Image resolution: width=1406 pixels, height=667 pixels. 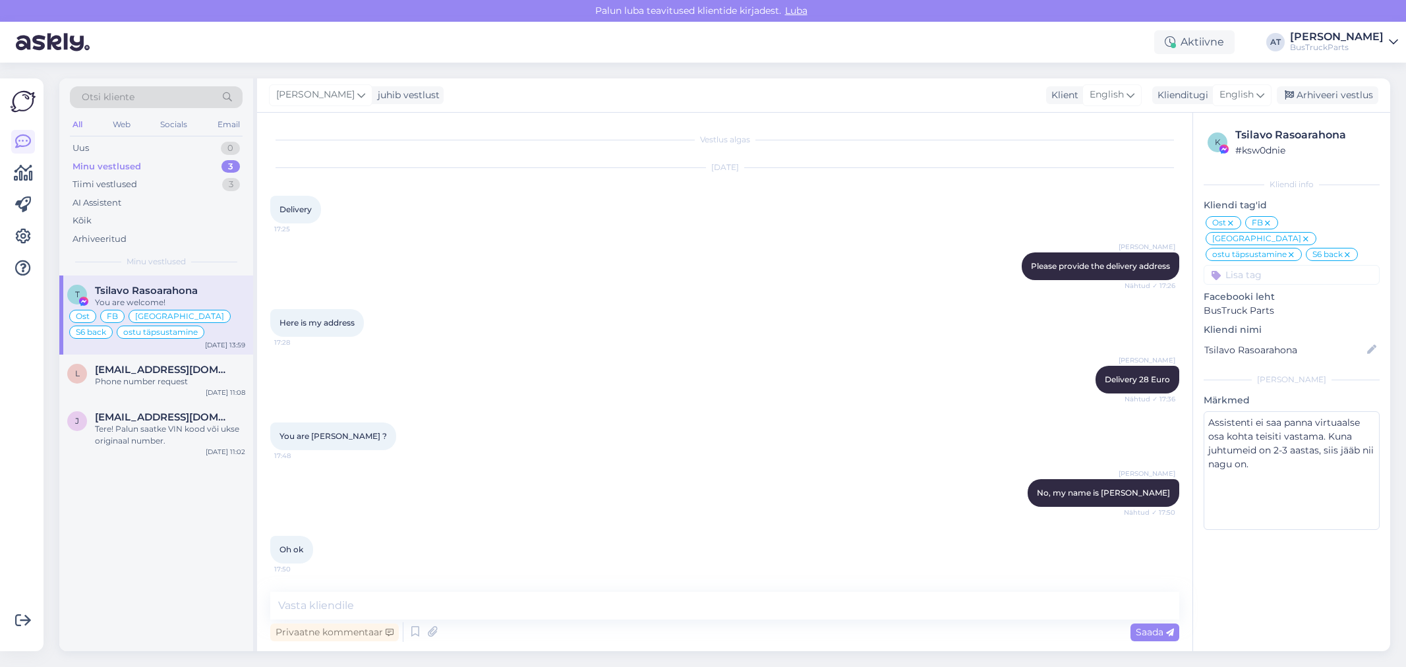 I want to click on div: Tere! Palun saatke VIN kood või ukse originaal number., so click(x=170, y=435).